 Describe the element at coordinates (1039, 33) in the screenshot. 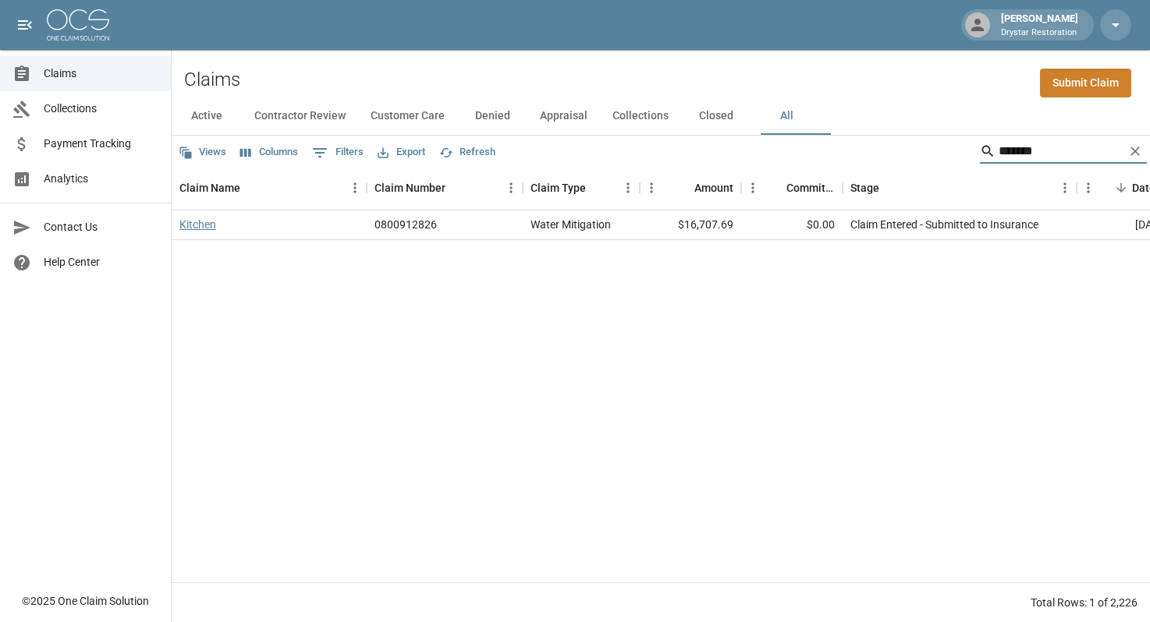

I see `p: Drystar Restoration` at that location.